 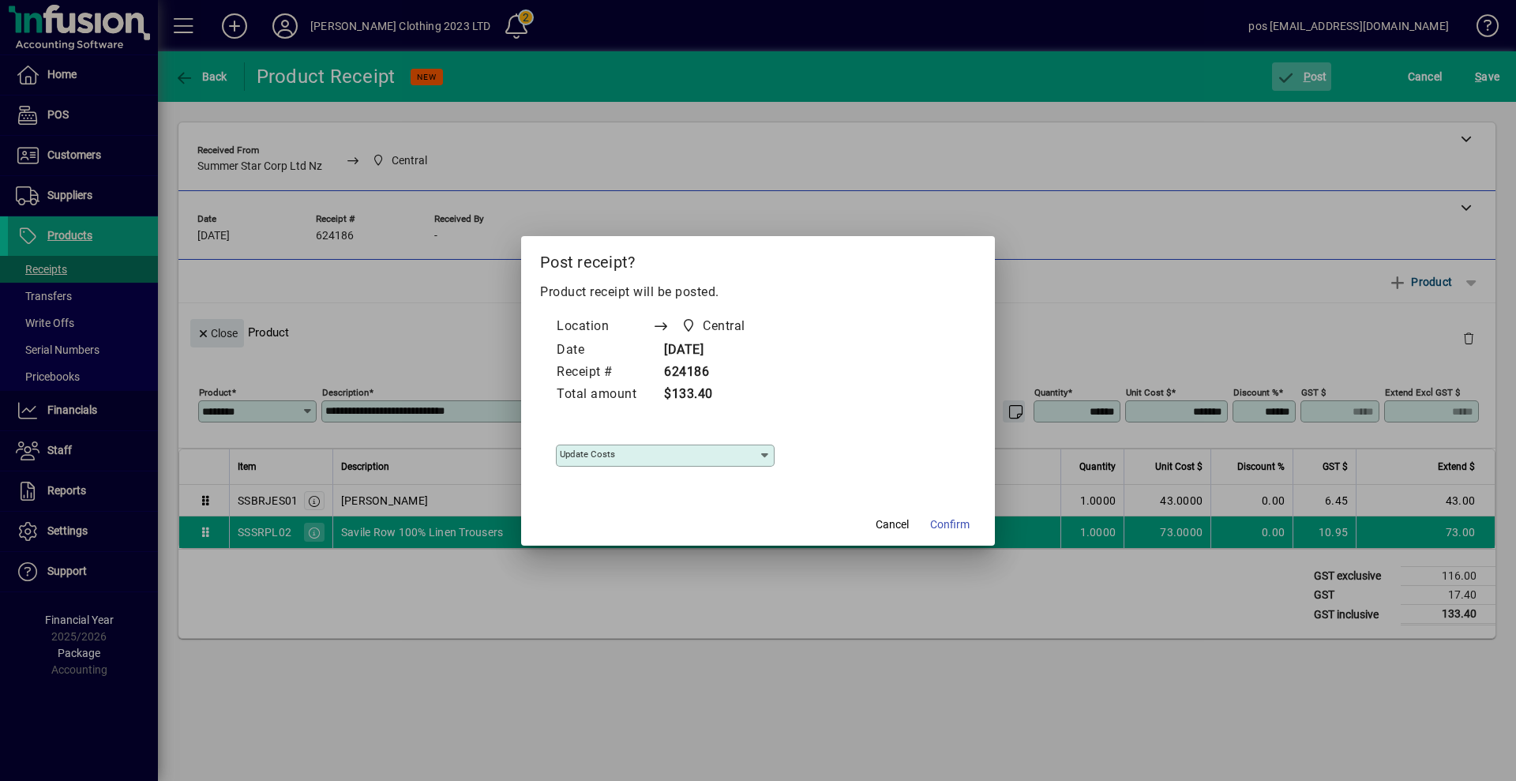 I want to click on mat-label: Update costs, so click(x=587, y=454).